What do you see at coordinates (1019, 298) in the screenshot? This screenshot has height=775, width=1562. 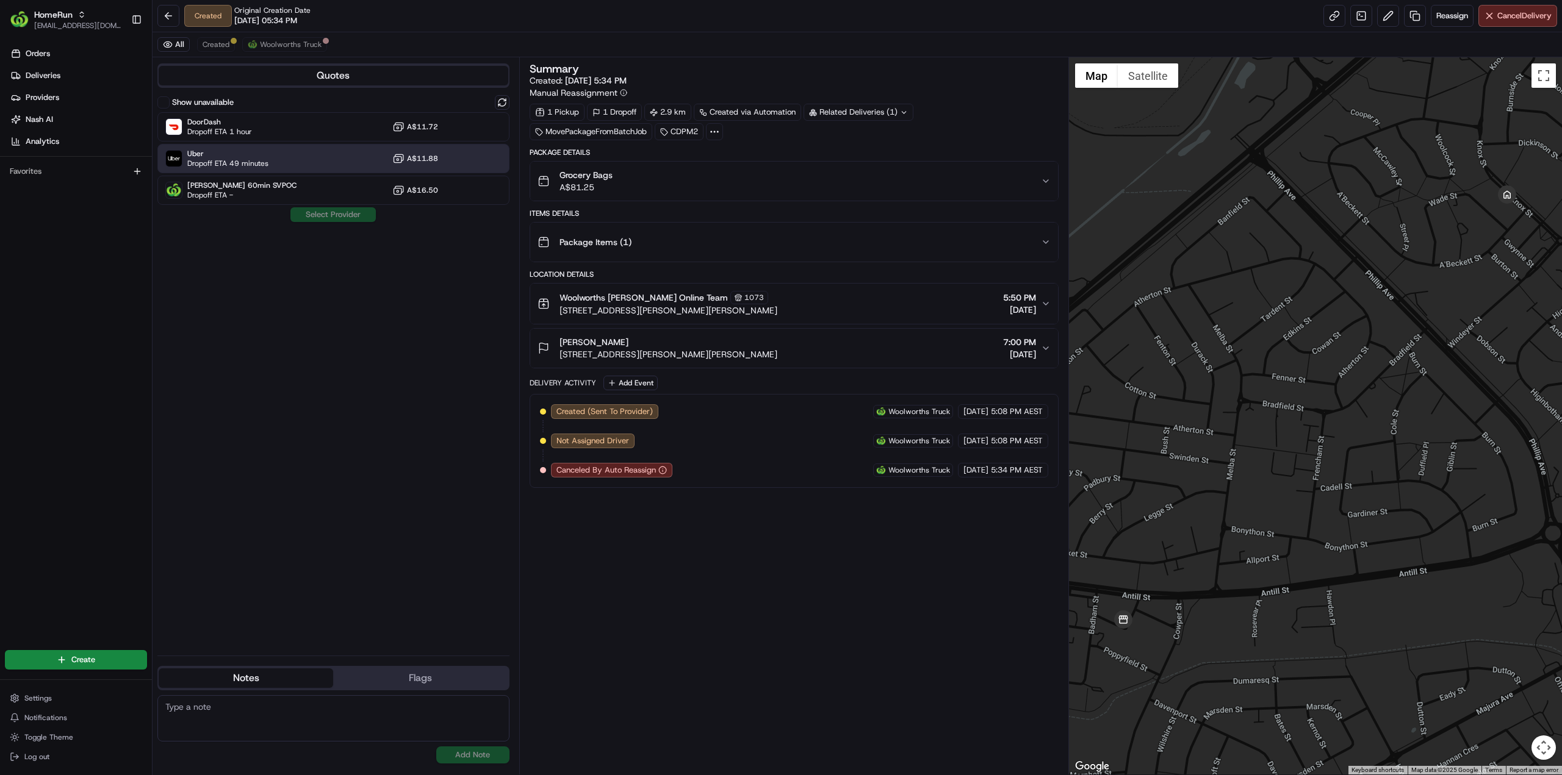 I see `span: 5:50 PM` at bounding box center [1019, 298].